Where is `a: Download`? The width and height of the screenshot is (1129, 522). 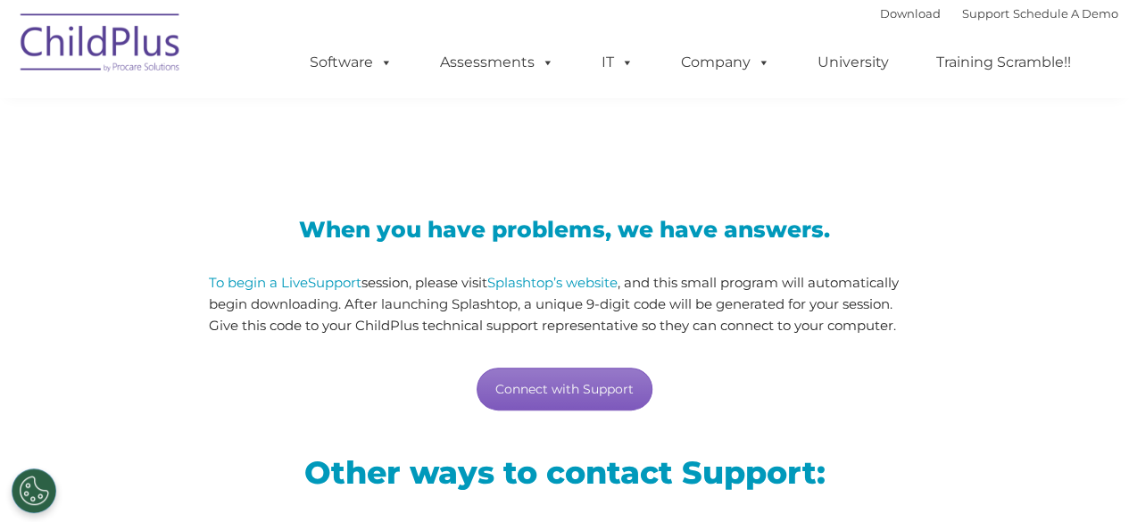 a: Download is located at coordinates (910, 13).